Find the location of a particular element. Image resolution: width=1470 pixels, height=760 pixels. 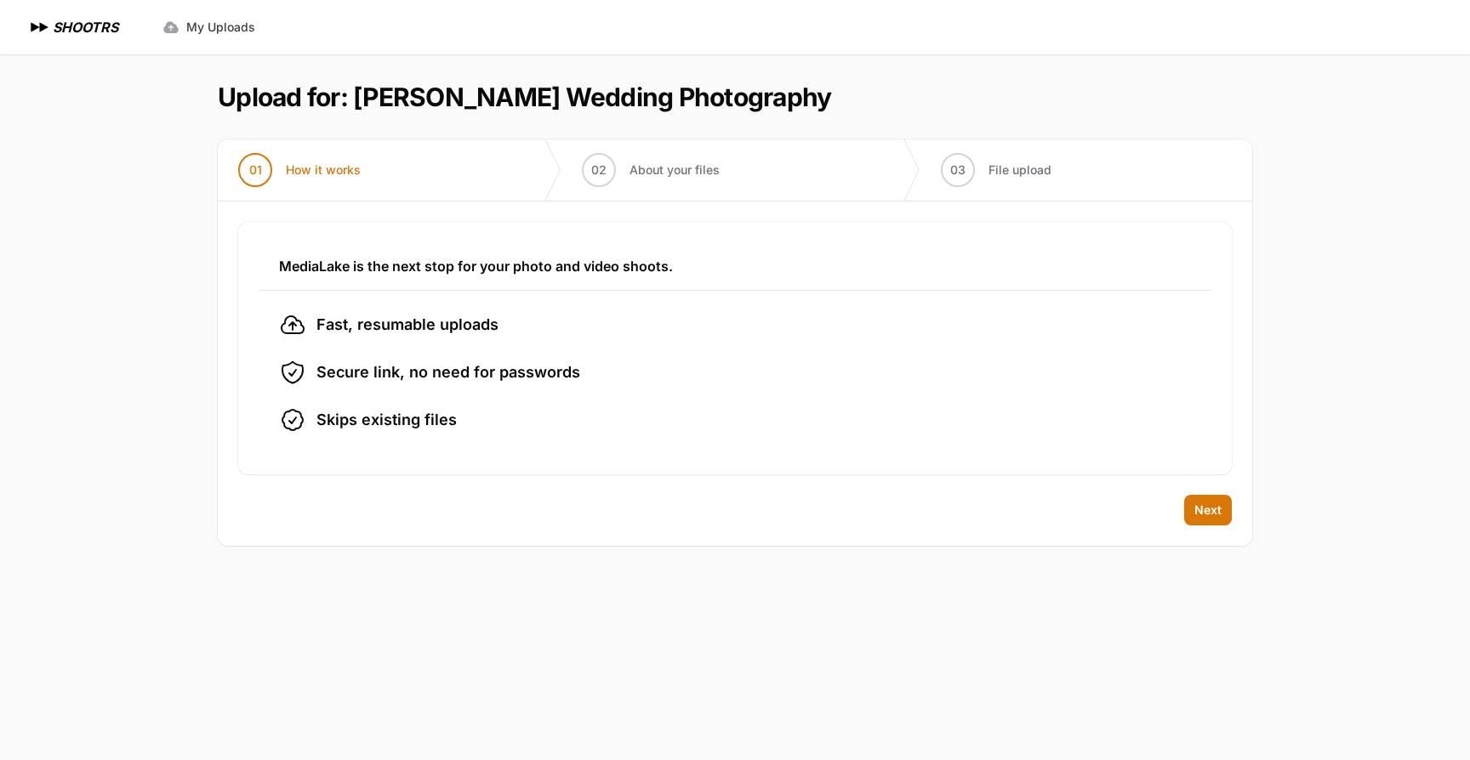

button: 01 How it works is located at coordinates (299, 170).